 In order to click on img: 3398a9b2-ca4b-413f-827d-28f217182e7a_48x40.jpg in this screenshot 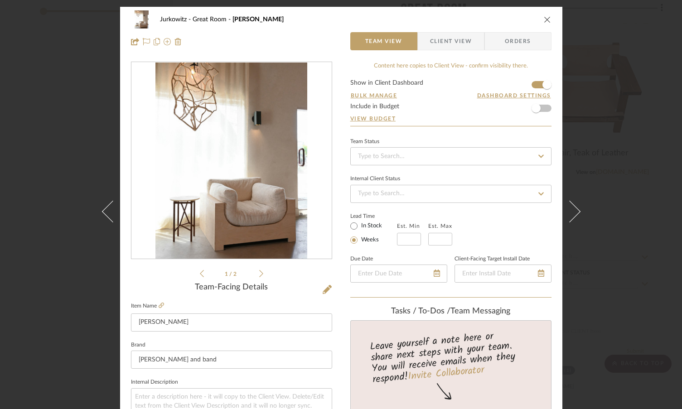, I will do `click(142, 19)`.